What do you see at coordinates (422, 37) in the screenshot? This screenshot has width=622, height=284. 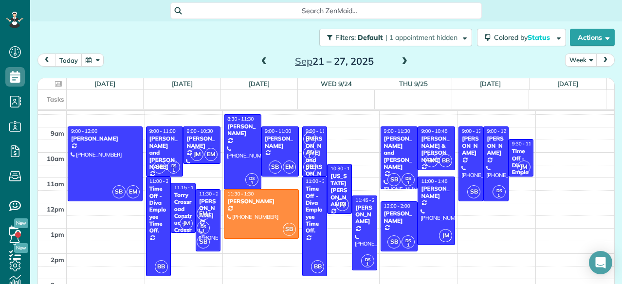 I see `span: | 1 appointment hidden` at bounding box center [422, 37].